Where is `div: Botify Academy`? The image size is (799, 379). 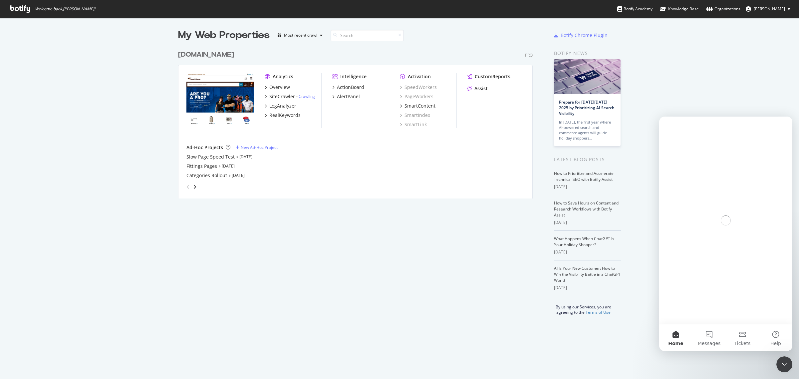 div: Botify Academy is located at coordinates (635, 9).